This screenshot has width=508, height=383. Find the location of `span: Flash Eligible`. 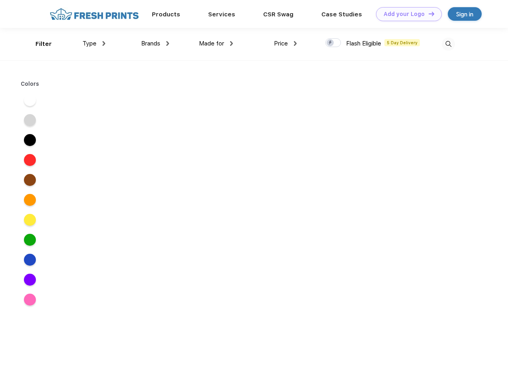

span: Flash Eligible is located at coordinates (364, 43).